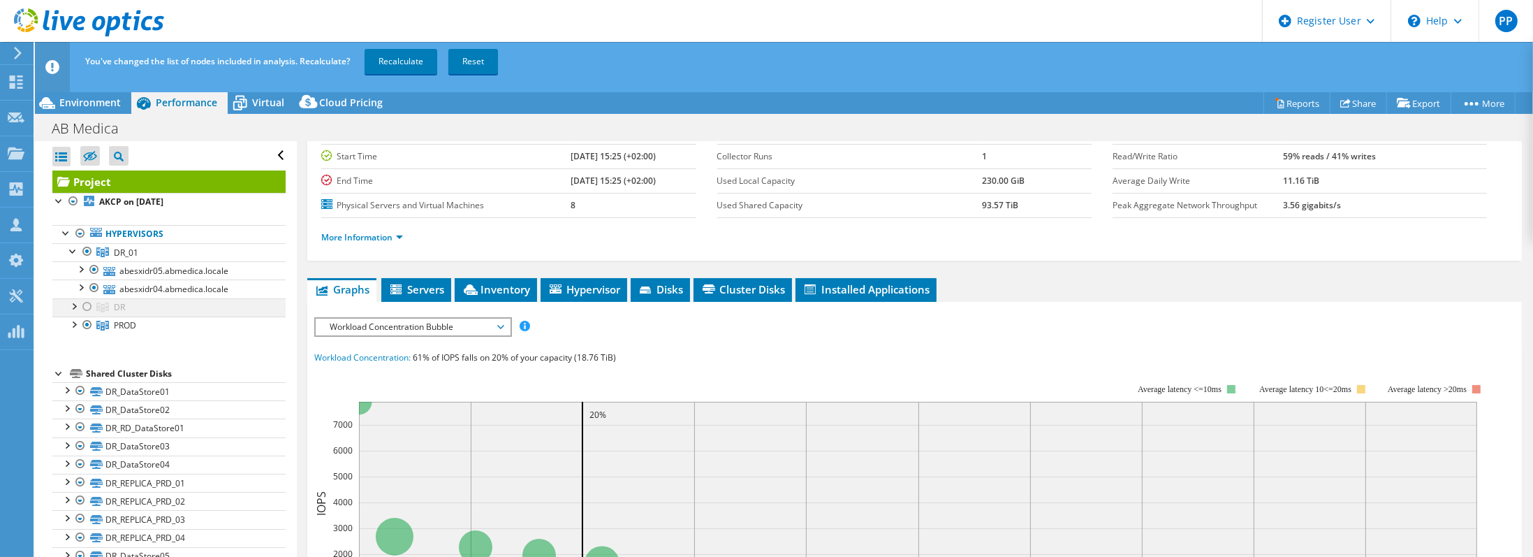  What do you see at coordinates (169, 519) in the screenshot?
I see `a: DR_REPLICA_PRD_03` at bounding box center [169, 519].